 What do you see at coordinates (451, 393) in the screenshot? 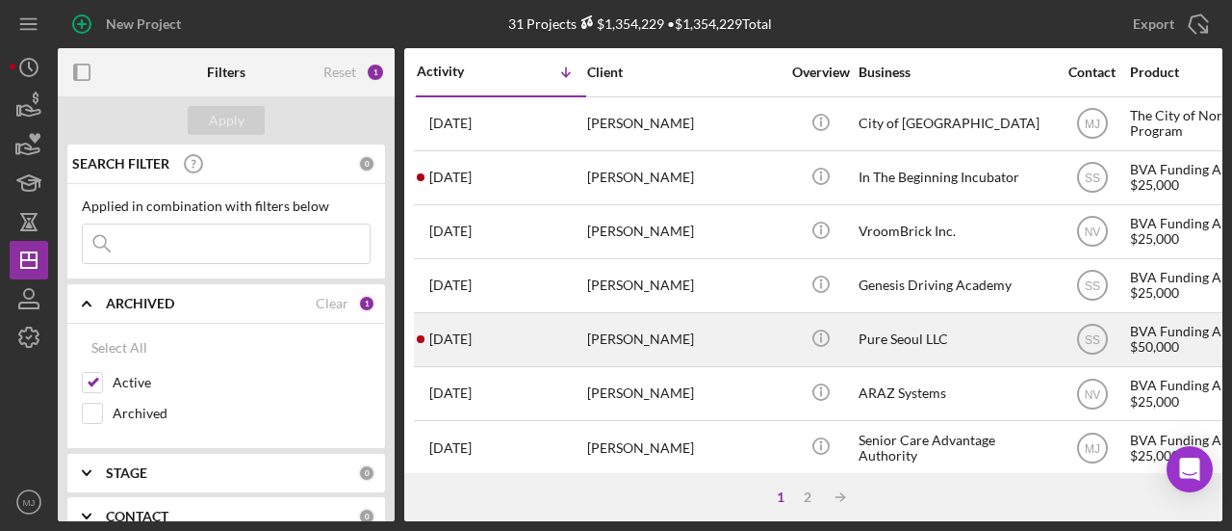
I see `time: 2025-09-11 19:28` at bounding box center [451, 393].